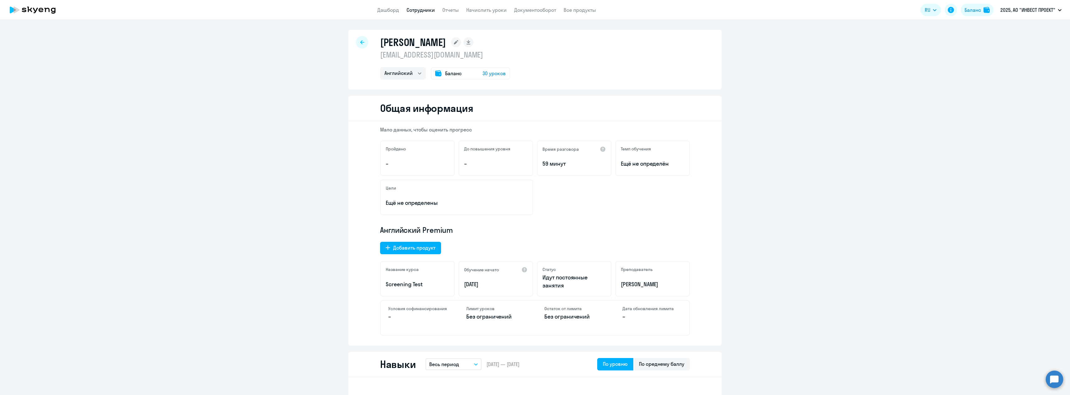 This screenshot has width=1070, height=395. I want to click on div: Баланс, so click(973, 10).